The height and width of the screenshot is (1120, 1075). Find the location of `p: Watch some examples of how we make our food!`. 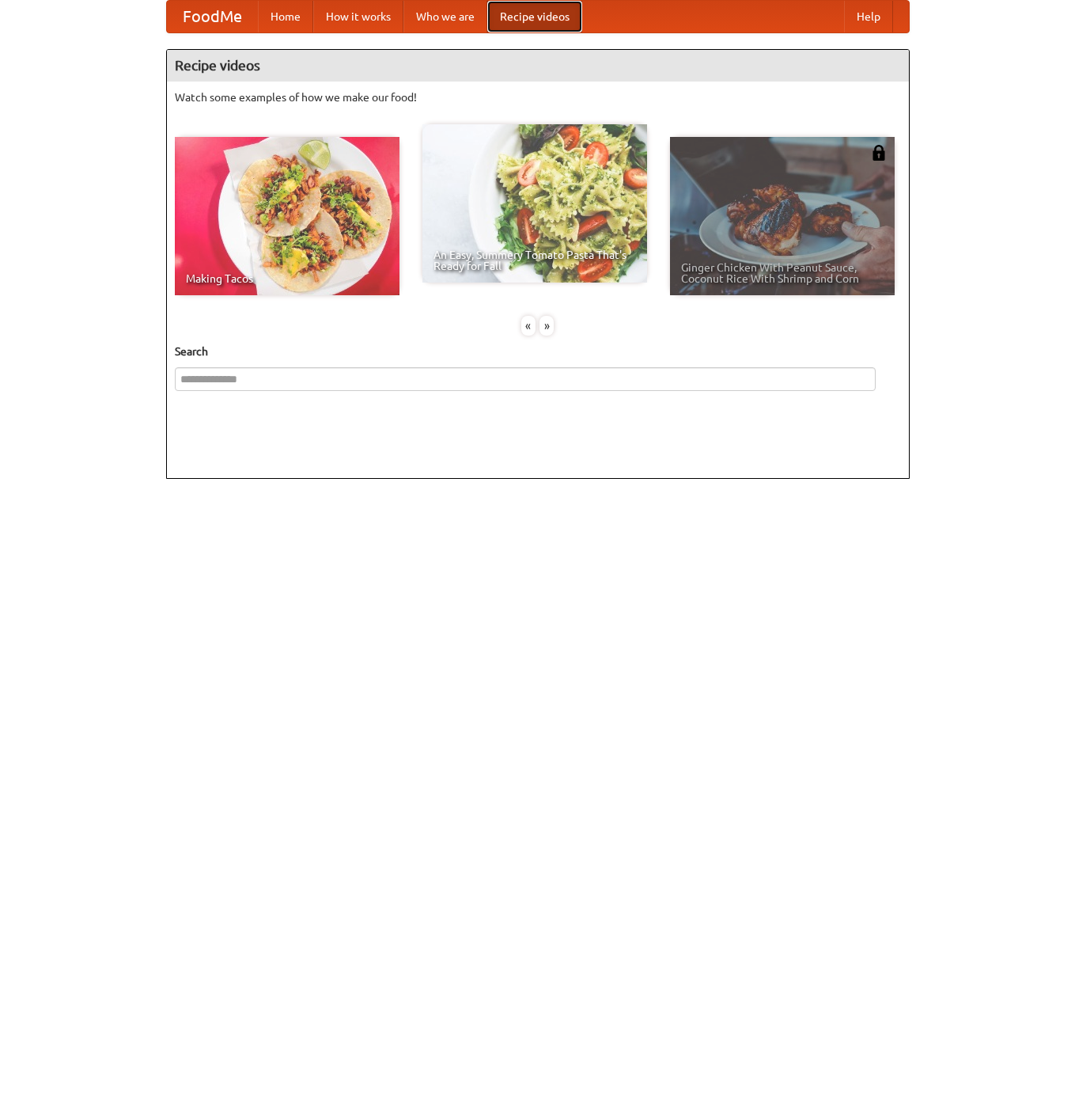

p: Watch some examples of how we make our food! is located at coordinates (538, 98).